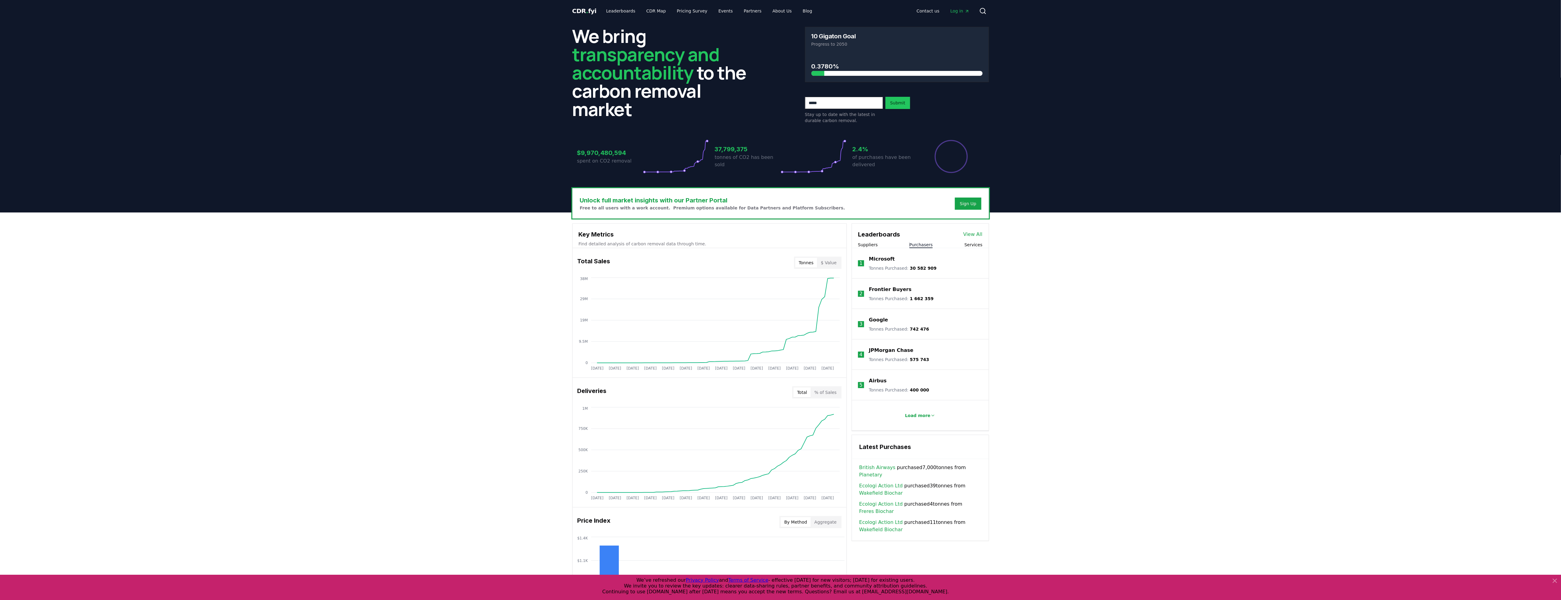  Describe the element at coordinates (861, 385) in the screenshot. I see `p: 5` at that location.